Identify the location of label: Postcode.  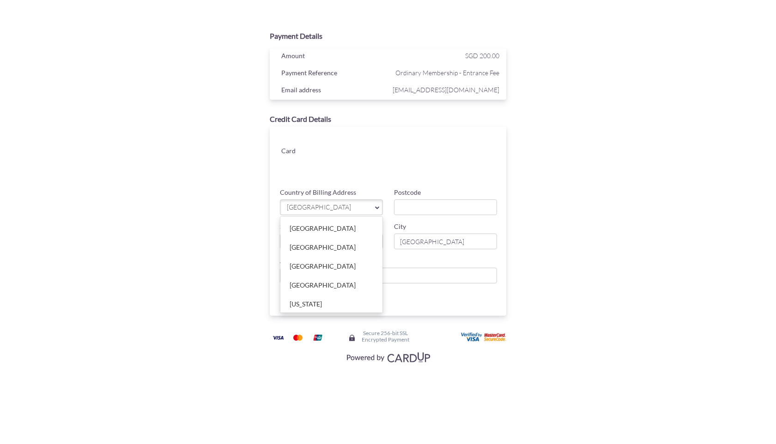
(408, 193).